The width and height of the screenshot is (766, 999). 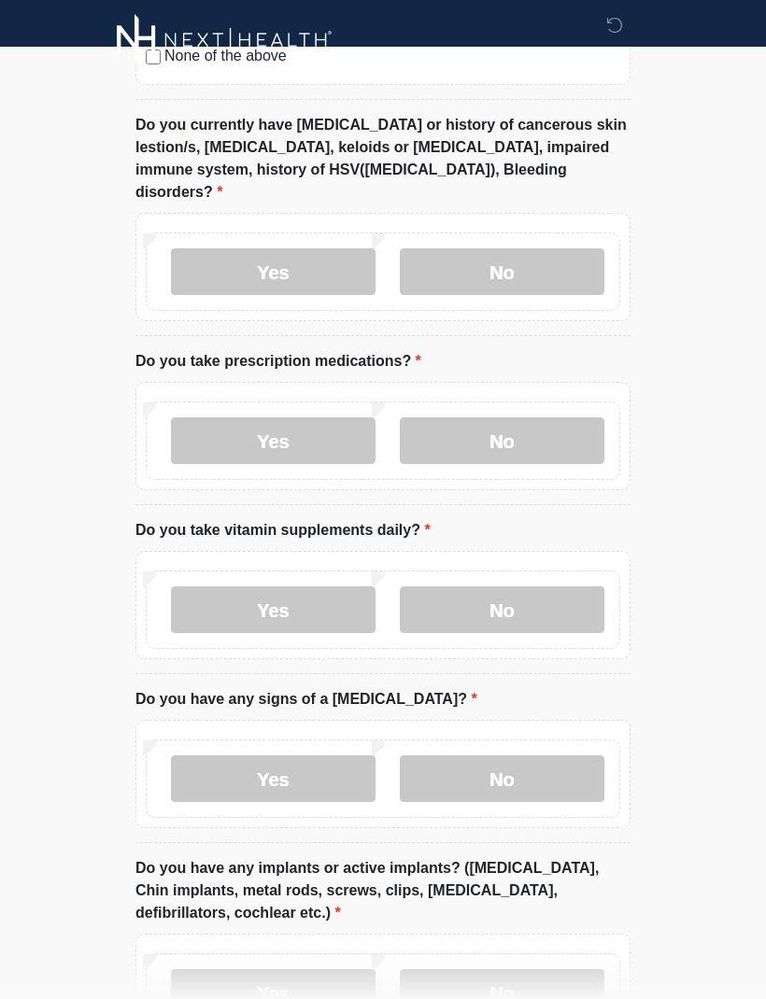 What do you see at coordinates (224, 39) in the screenshot?
I see `img: Next-Health Logo` at bounding box center [224, 39].